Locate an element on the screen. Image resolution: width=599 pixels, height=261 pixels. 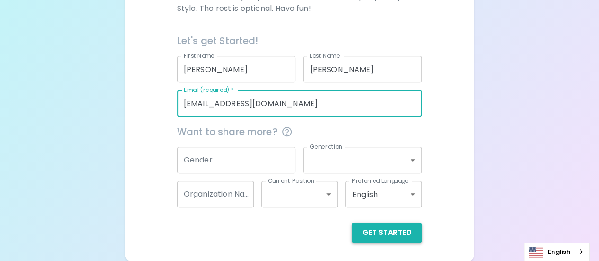
div: English is located at coordinates (383, 194).